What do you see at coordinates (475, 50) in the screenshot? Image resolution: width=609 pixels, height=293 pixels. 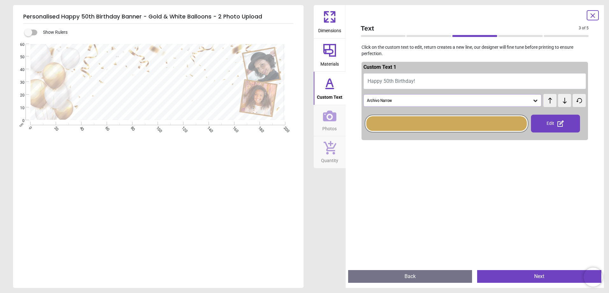 I see `p: Click on the custom text to edit, return creates a new line, our designer will fine tune before p...` at bounding box center [475, 50].